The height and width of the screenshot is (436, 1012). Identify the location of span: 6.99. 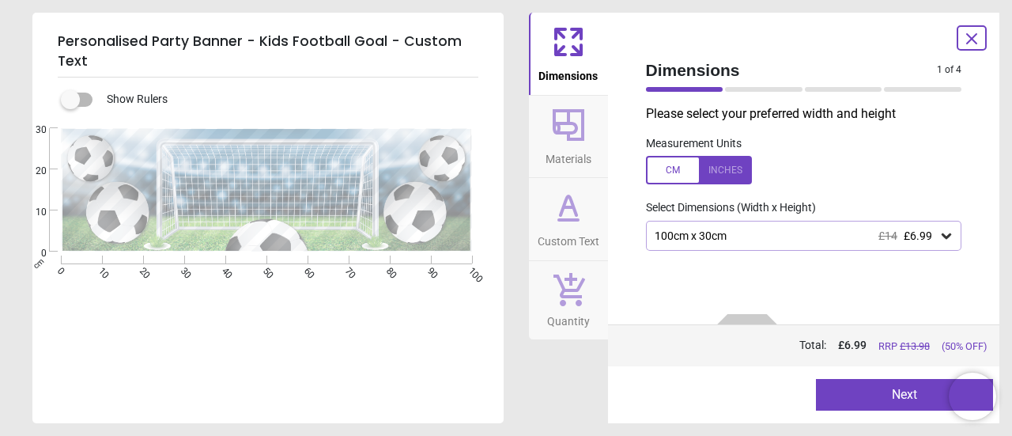
(855, 345).